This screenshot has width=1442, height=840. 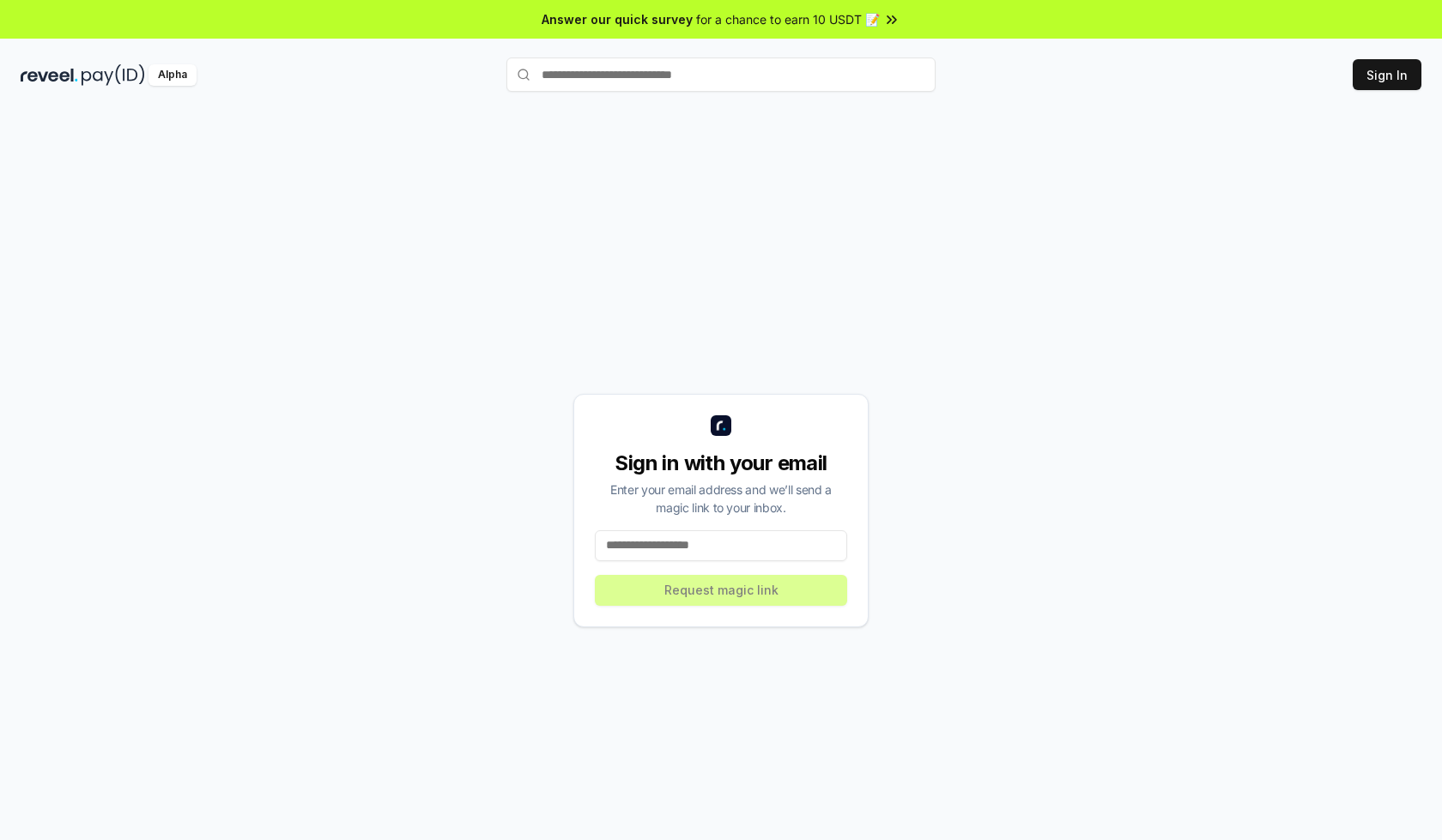 What do you see at coordinates (173, 75) in the screenshot?
I see `div: Alpha` at bounding box center [173, 75].